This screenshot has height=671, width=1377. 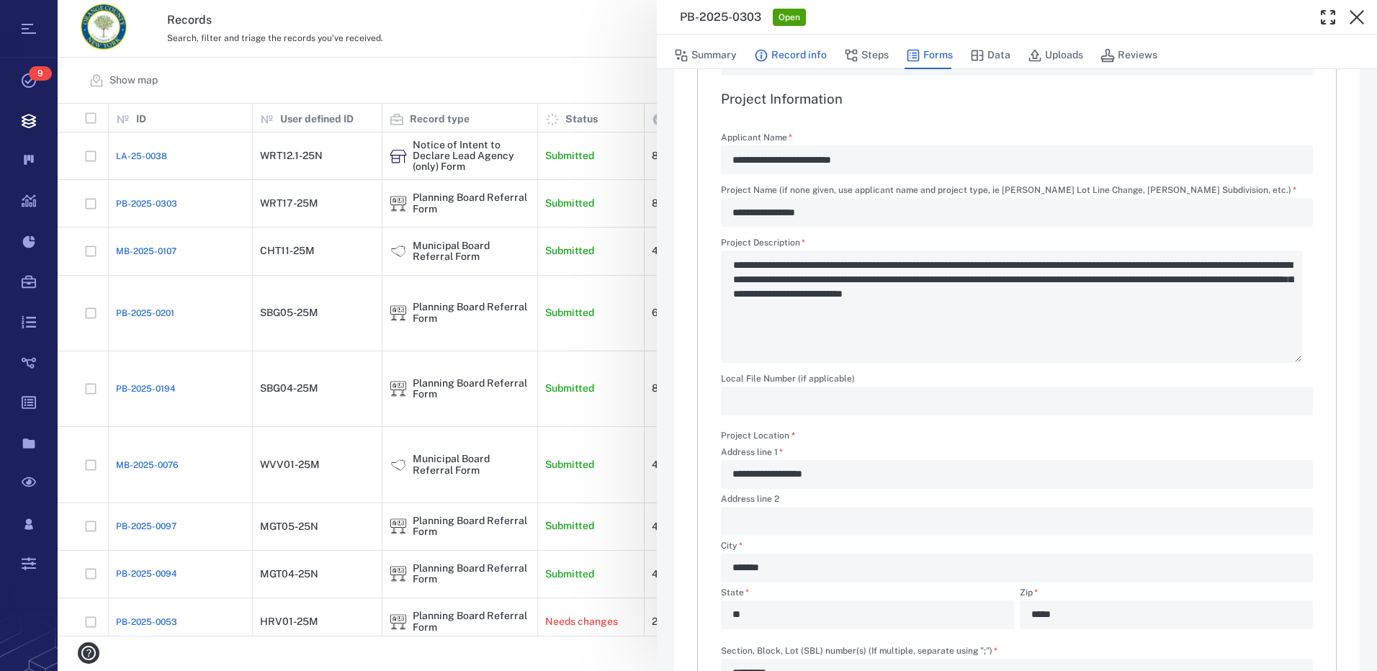 I want to click on button: Toggle Fullscreen, so click(x=1328, y=17).